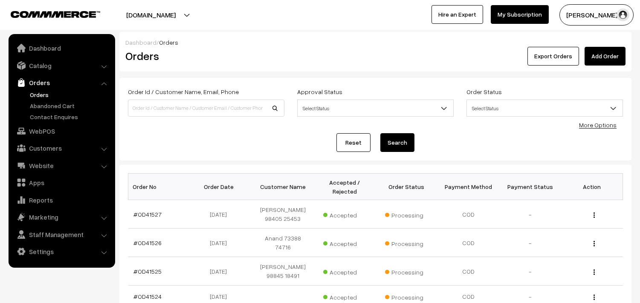  What do you see at coordinates (48, 14) in the screenshot?
I see `a: COMMMERCE` at bounding box center [48, 14].